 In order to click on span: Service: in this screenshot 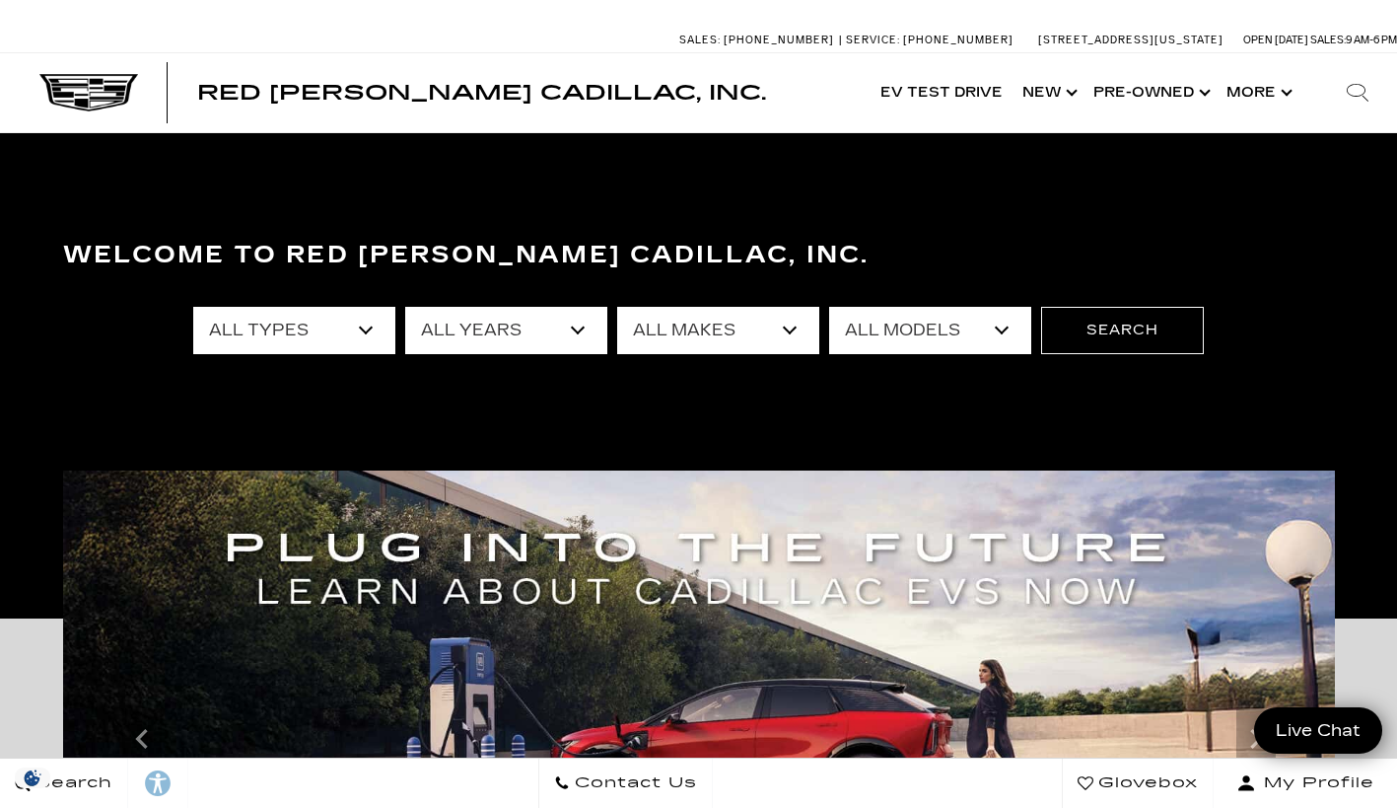, I will do `click(873, 39)`.